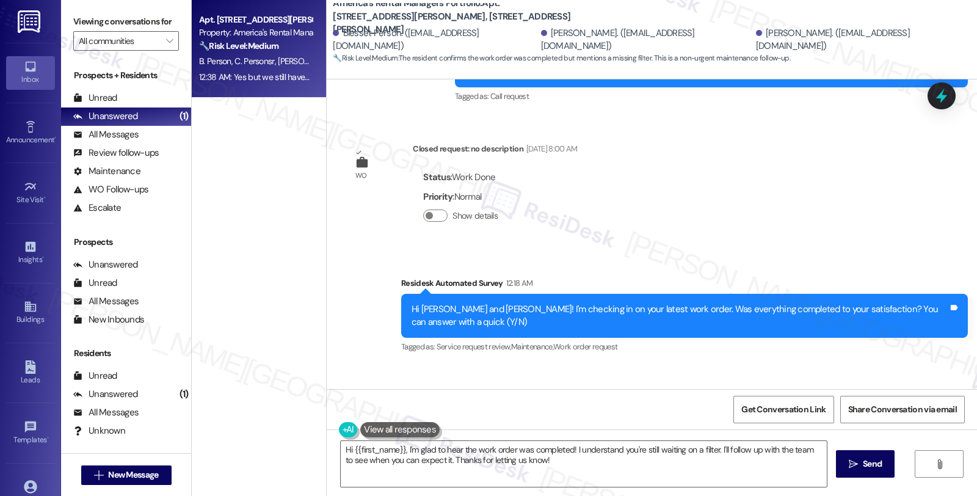 This screenshot has height=496, width=977. Describe the element at coordinates (784, 409) in the screenshot. I see `button: Get Conversation Link` at that location.